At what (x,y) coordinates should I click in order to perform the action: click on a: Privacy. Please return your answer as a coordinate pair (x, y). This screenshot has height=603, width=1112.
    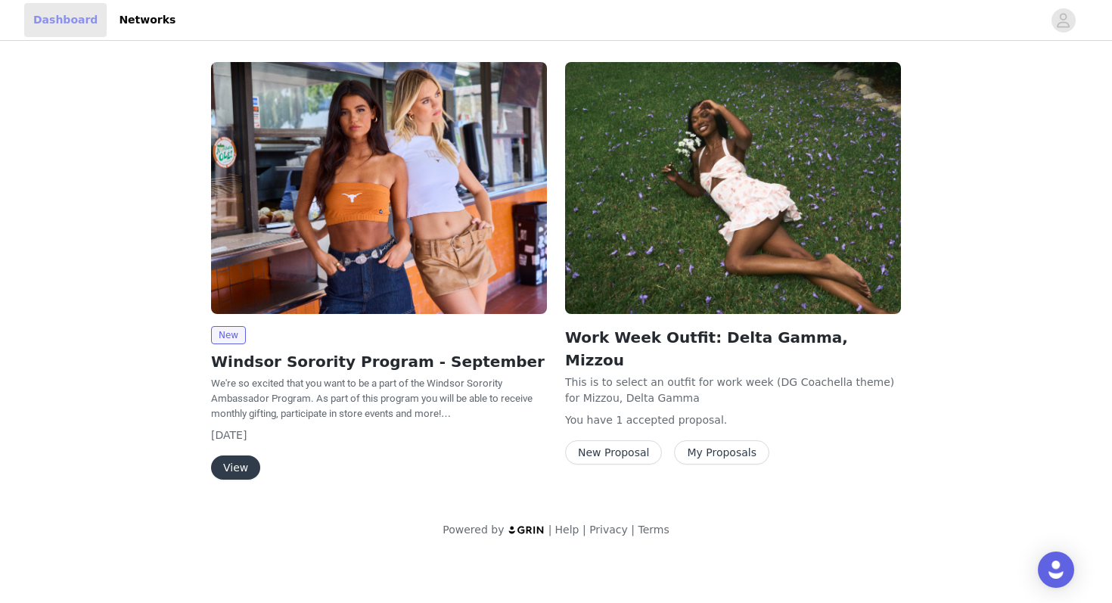
    Looking at the image, I should click on (608, 529).